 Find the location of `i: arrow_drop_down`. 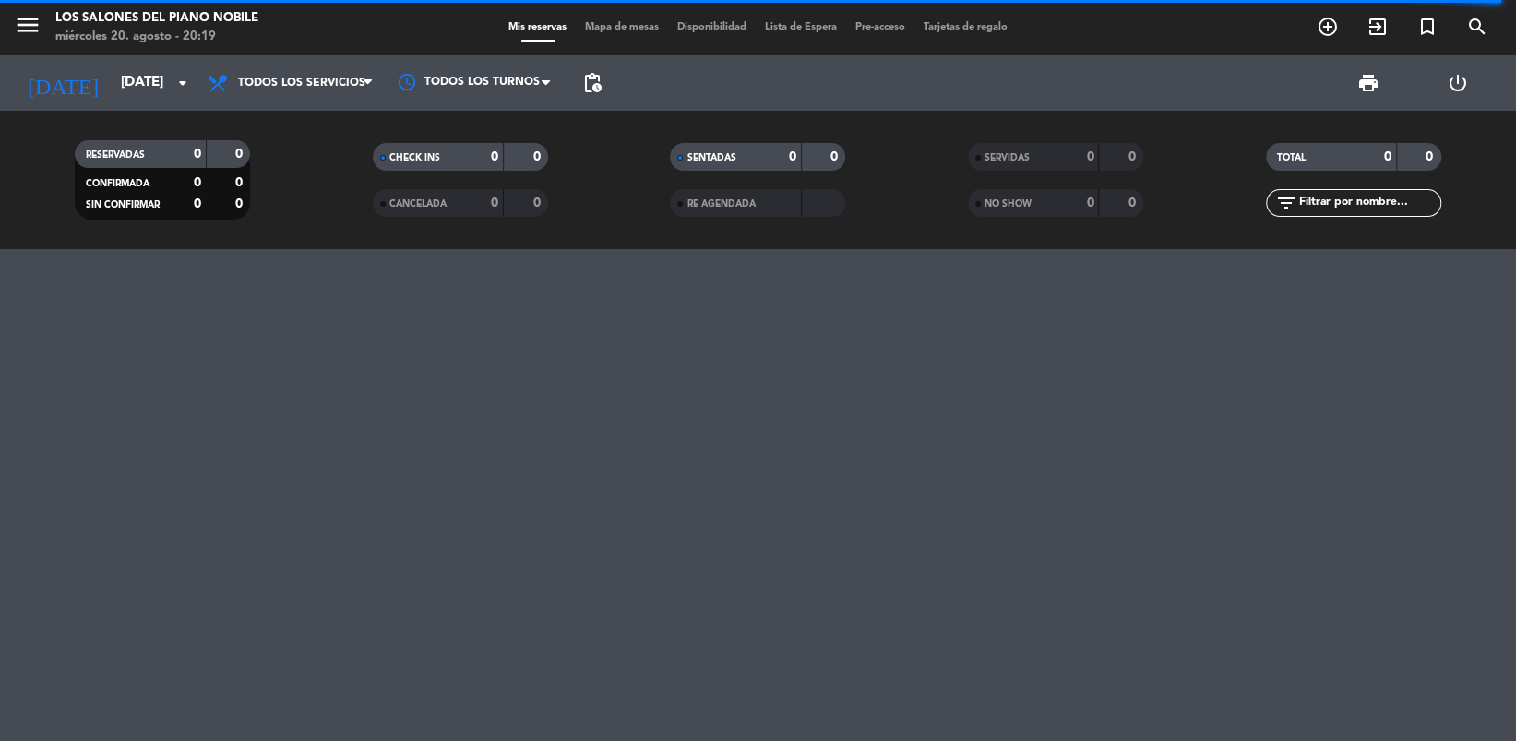

i: arrow_drop_down is located at coordinates (183, 83).